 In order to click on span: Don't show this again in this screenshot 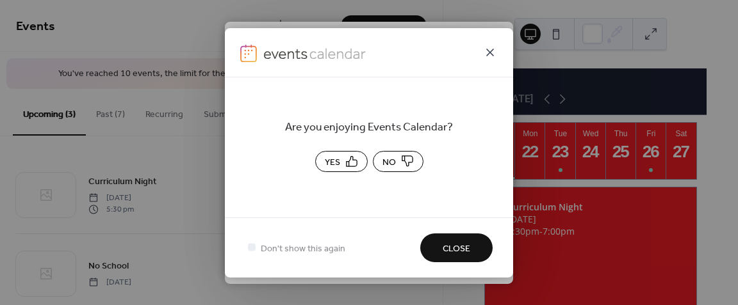, I will do `click(303, 248)`.